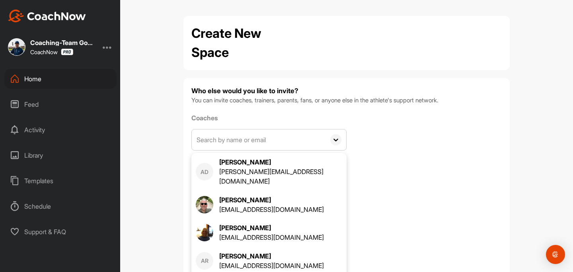 The width and height of the screenshot is (573, 272). What do you see at coordinates (347, 100) in the screenshot?
I see `p: You can invite coaches, trainers, parents, fans, or anyone else in the athlete's support network.` at bounding box center [347, 100].